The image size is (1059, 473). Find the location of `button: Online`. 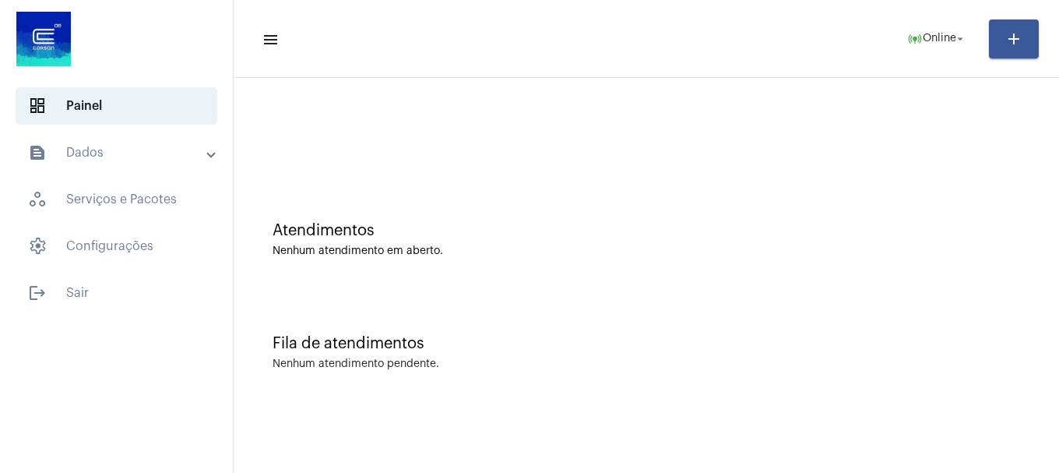

button: Online is located at coordinates (937, 39).